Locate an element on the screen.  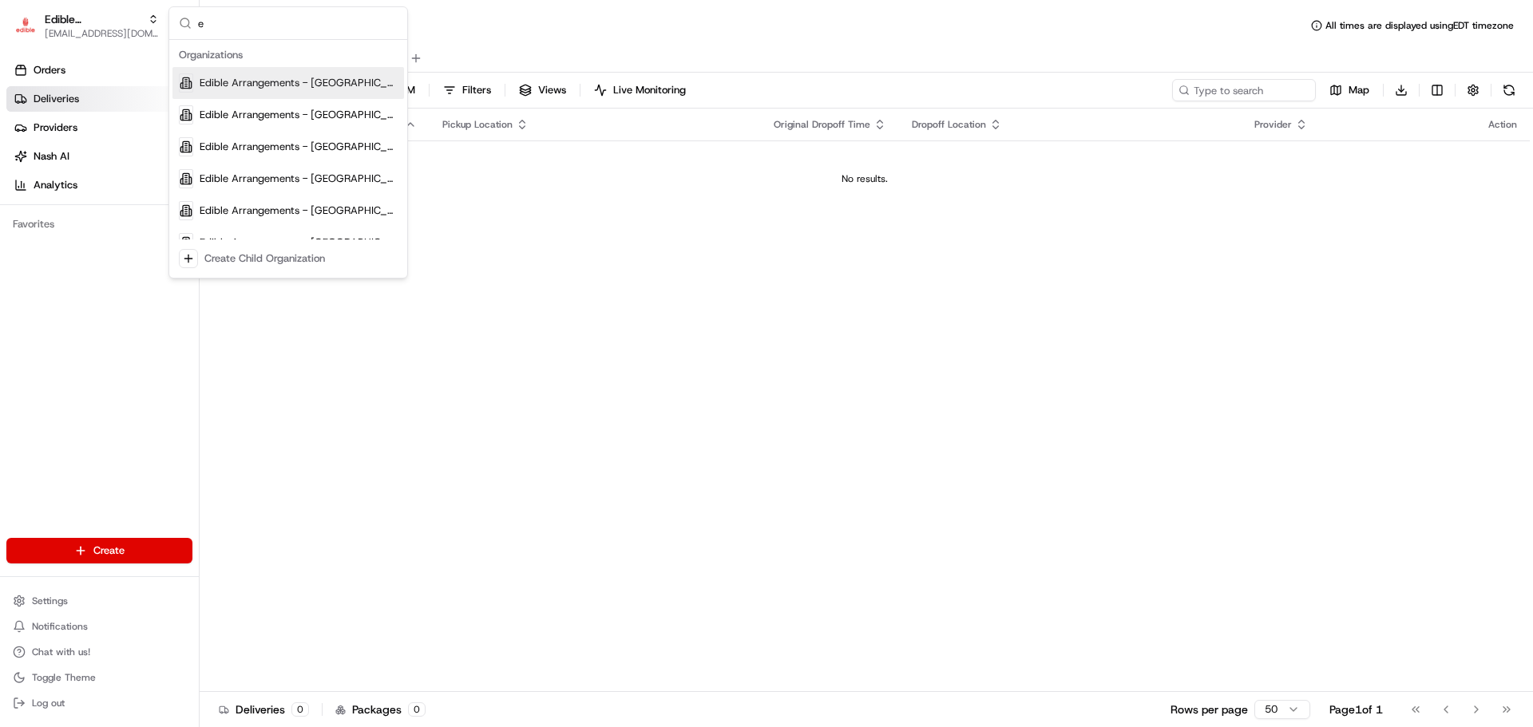
div: Start new chat is located at coordinates (158, 161).